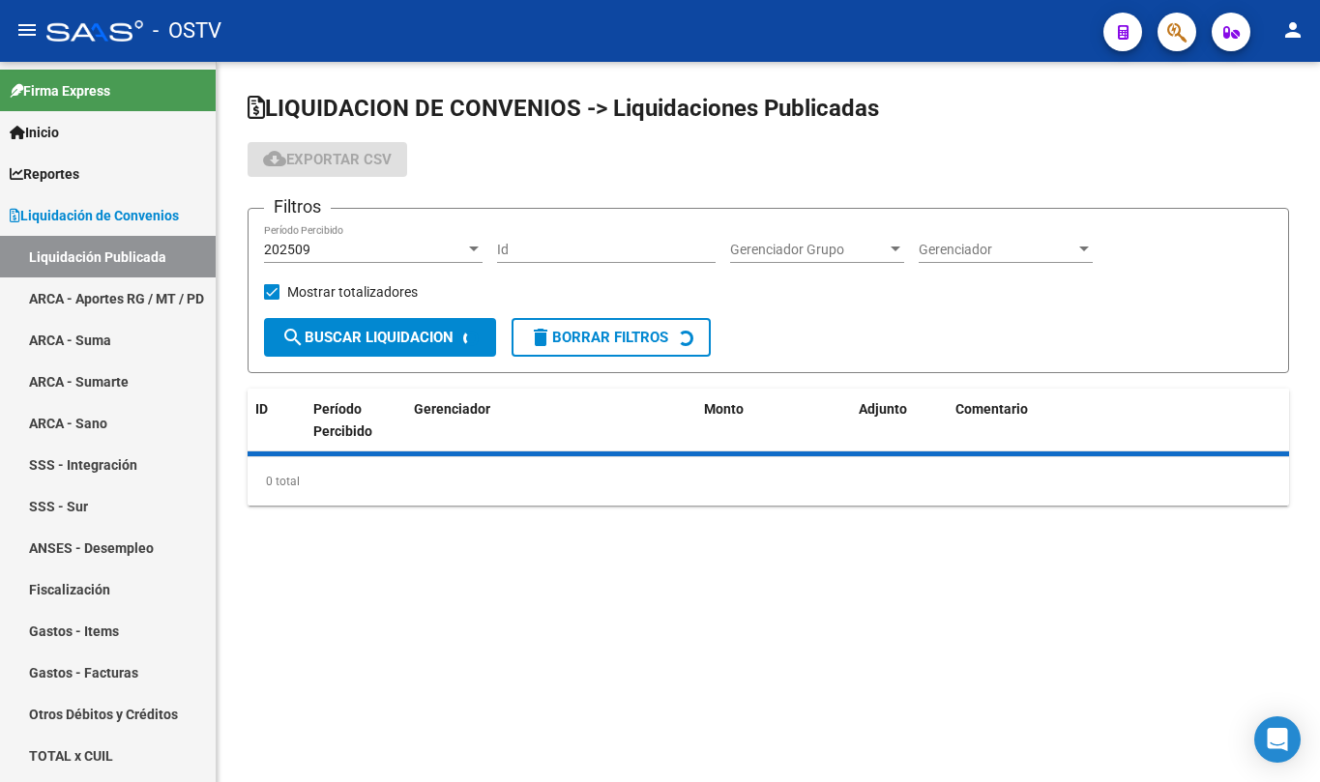  I want to click on div: Open Intercom Messenger, so click(1277, 740).